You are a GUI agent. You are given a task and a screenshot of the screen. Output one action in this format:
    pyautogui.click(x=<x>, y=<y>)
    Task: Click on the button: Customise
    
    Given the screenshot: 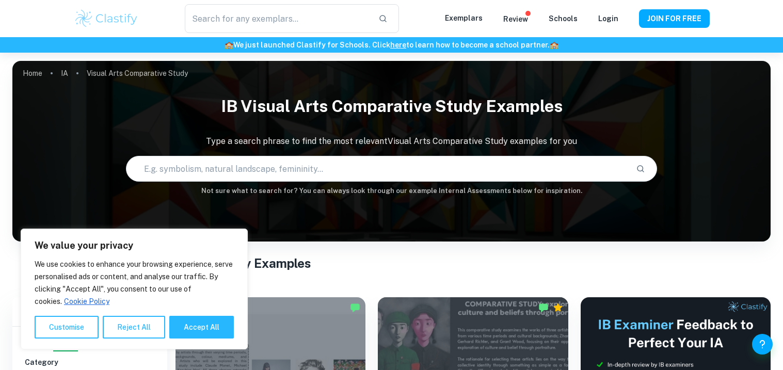 What is the action you would take?
    pyautogui.click(x=67, y=327)
    